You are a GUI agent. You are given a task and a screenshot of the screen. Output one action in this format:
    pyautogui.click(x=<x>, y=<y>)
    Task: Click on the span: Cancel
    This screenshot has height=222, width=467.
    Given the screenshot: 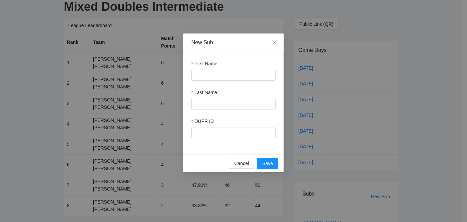 What is the action you would take?
    pyautogui.click(x=242, y=163)
    